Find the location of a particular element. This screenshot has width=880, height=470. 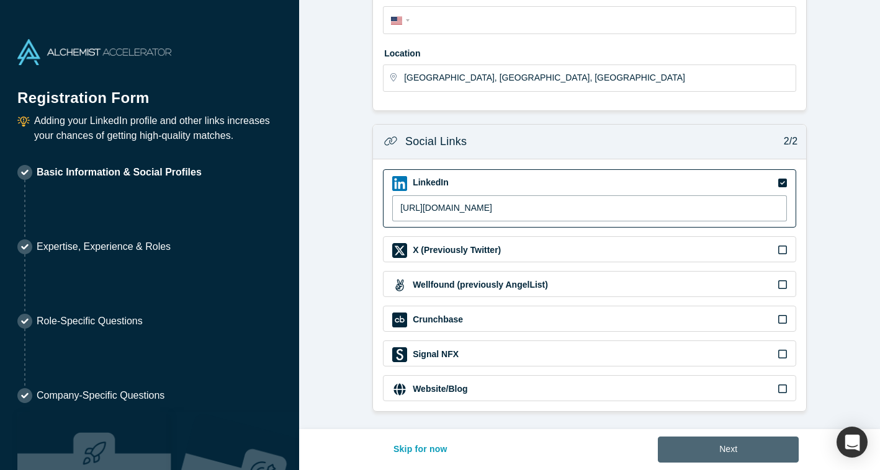

img: LinkedIn icon is located at coordinates (400, 184).